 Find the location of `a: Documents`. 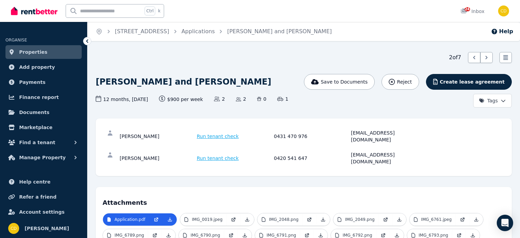

a: Documents is located at coordinates (43, 112).